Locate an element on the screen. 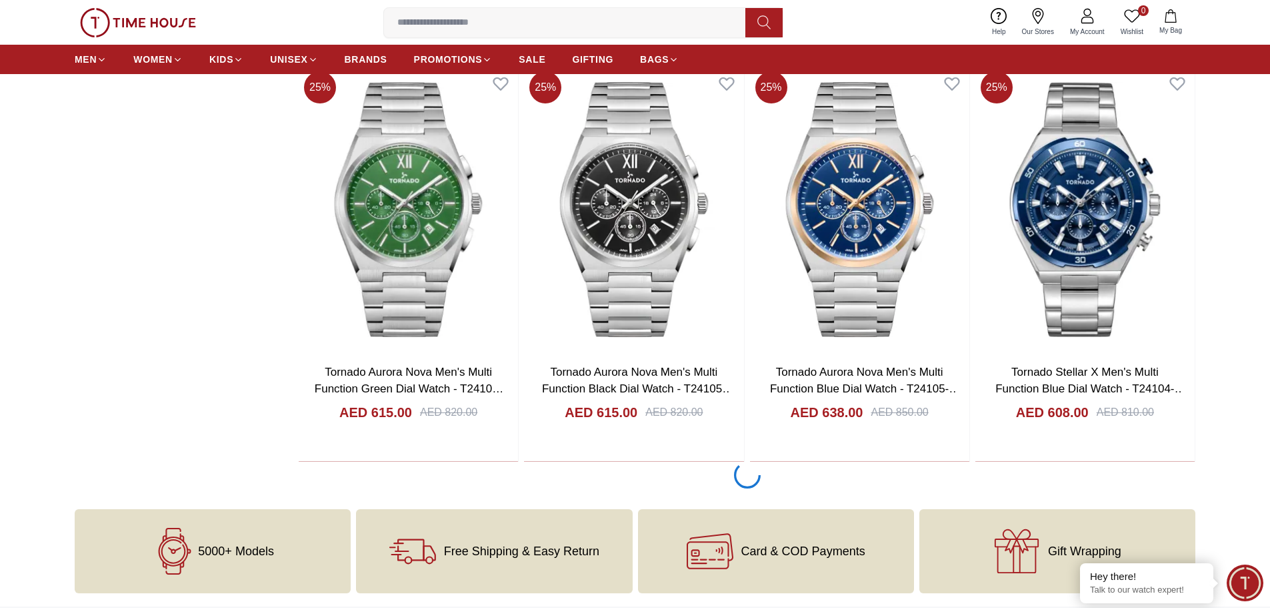  span: My Account is located at coordinates (1088, 31).